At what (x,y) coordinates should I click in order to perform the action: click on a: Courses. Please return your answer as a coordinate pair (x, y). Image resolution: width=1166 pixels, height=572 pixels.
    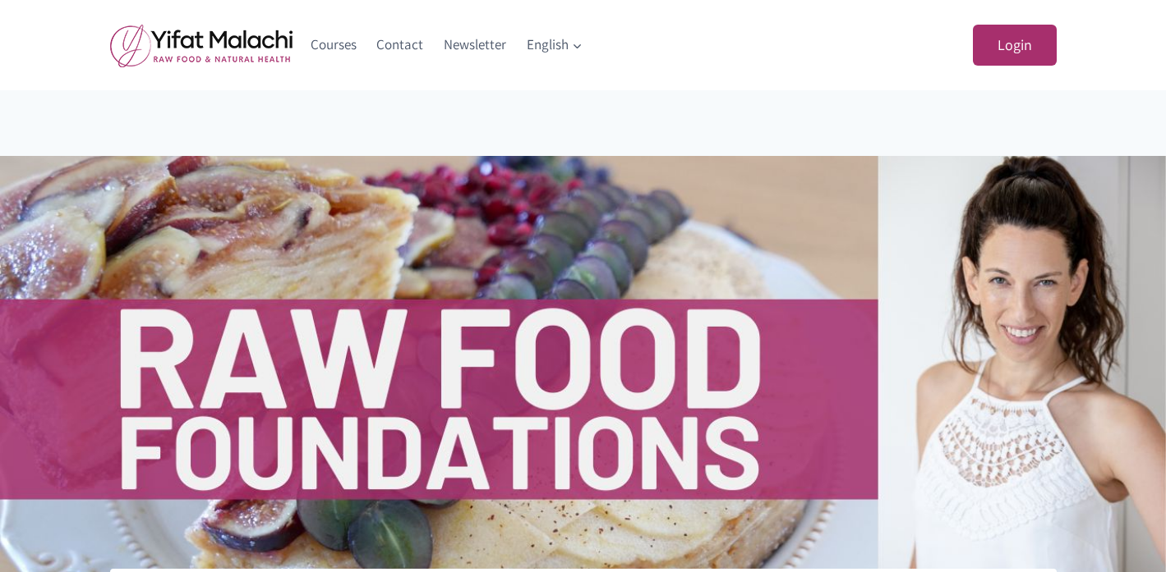
    Looking at the image, I should click on (333, 45).